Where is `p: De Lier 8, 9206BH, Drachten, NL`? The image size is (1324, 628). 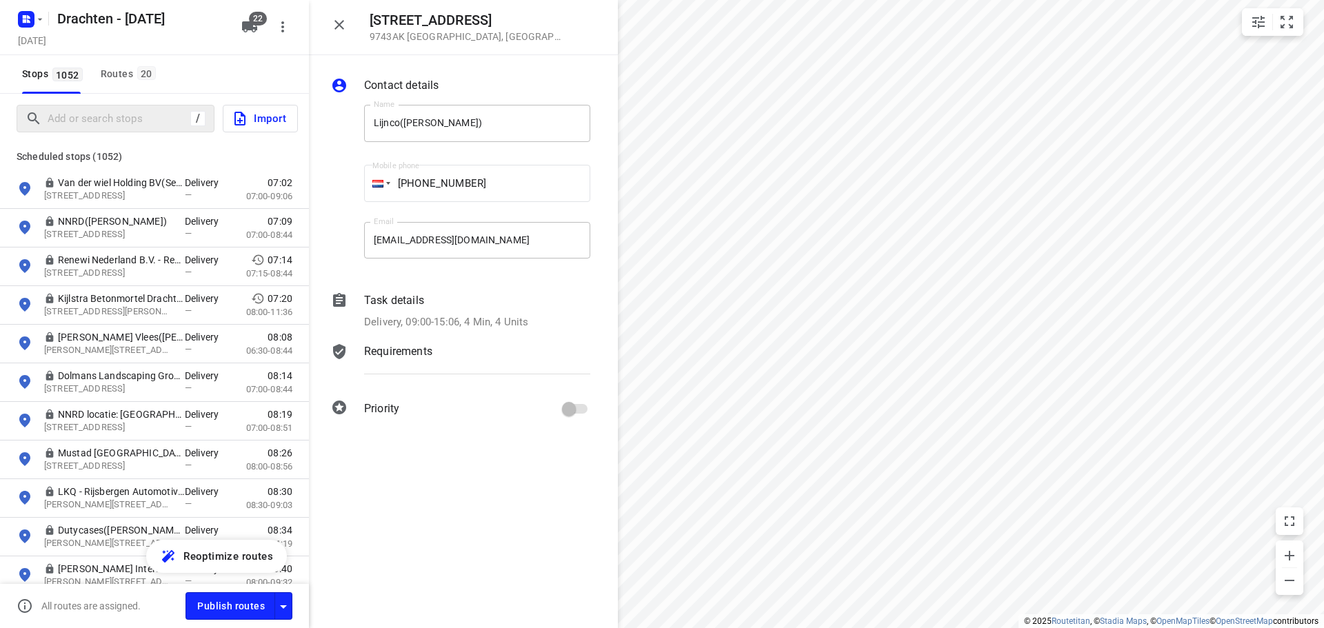 p: De Lier 8, 9206BH, Drachten, NL is located at coordinates (108, 273).